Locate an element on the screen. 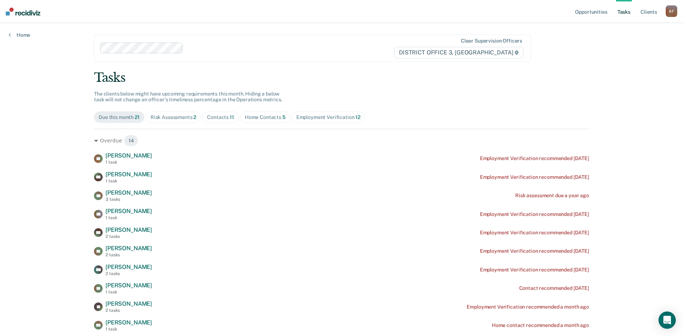  img: Recidiviz is located at coordinates (23, 12).